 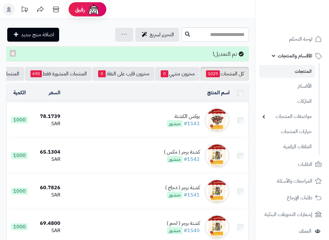 What do you see at coordinates (192, 123) in the screenshot?
I see `a: #1543` at bounding box center [192, 123].